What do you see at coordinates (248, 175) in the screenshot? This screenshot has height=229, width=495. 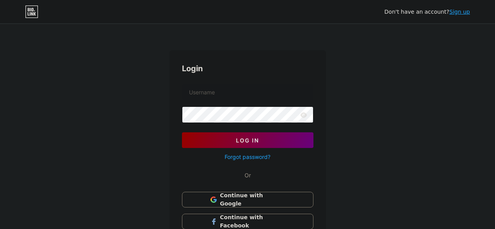 I see `div: Or` at bounding box center [248, 175].